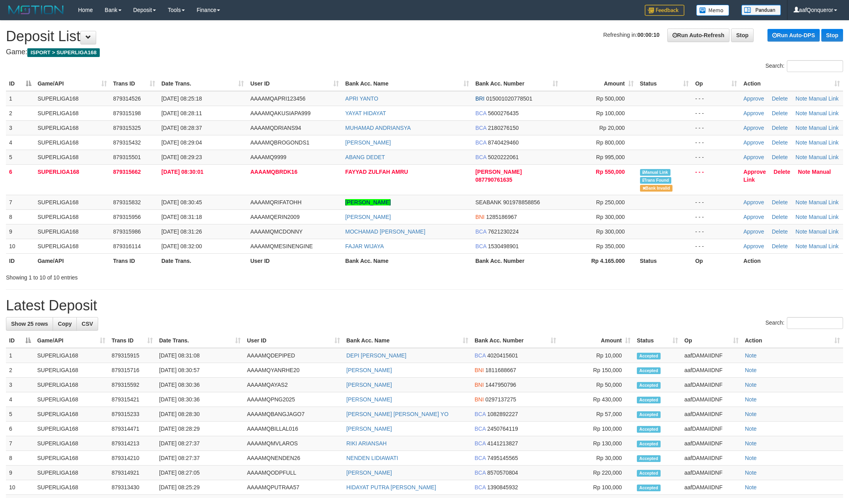 The image size is (849, 498). Describe the element at coordinates (20, 142) in the screenshot. I see `td: 4` at that location.